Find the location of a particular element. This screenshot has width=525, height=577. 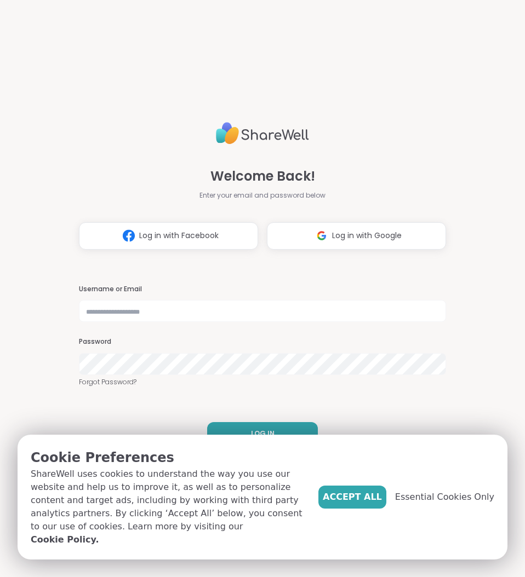

a: Forgot Password? is located at coordinates (262, 382).